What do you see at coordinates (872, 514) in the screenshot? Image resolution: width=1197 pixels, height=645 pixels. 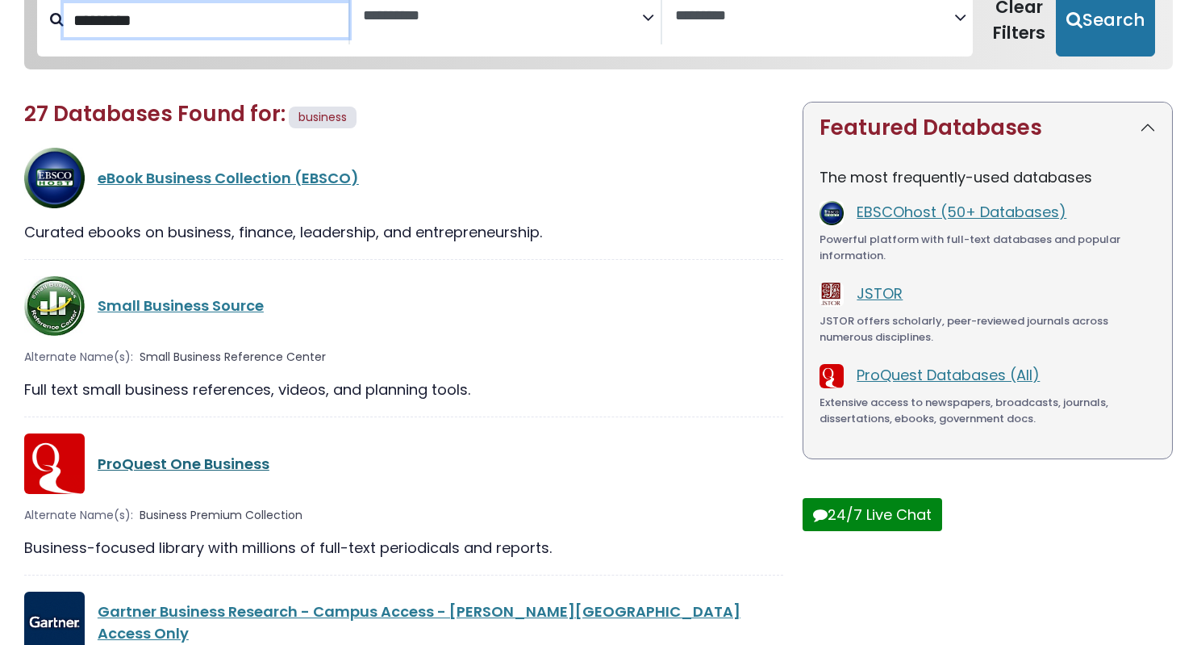 I see `button: 24/7 Live Chat` at bounding box center [872, 514].